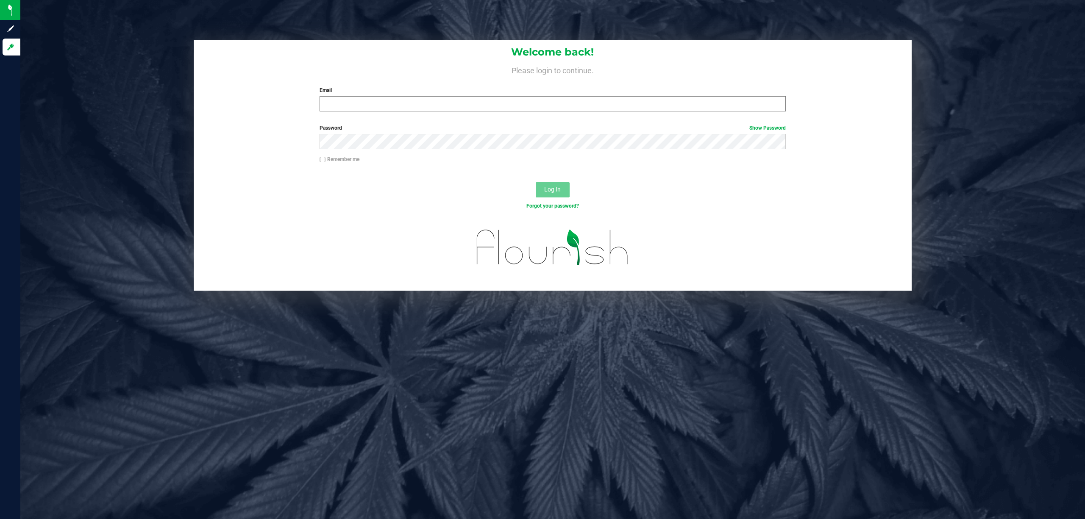  What do you see at coordinates (553, 70) in the screenshot?
I see `h4: Please login to continue.` at bounding box center [553, 70].